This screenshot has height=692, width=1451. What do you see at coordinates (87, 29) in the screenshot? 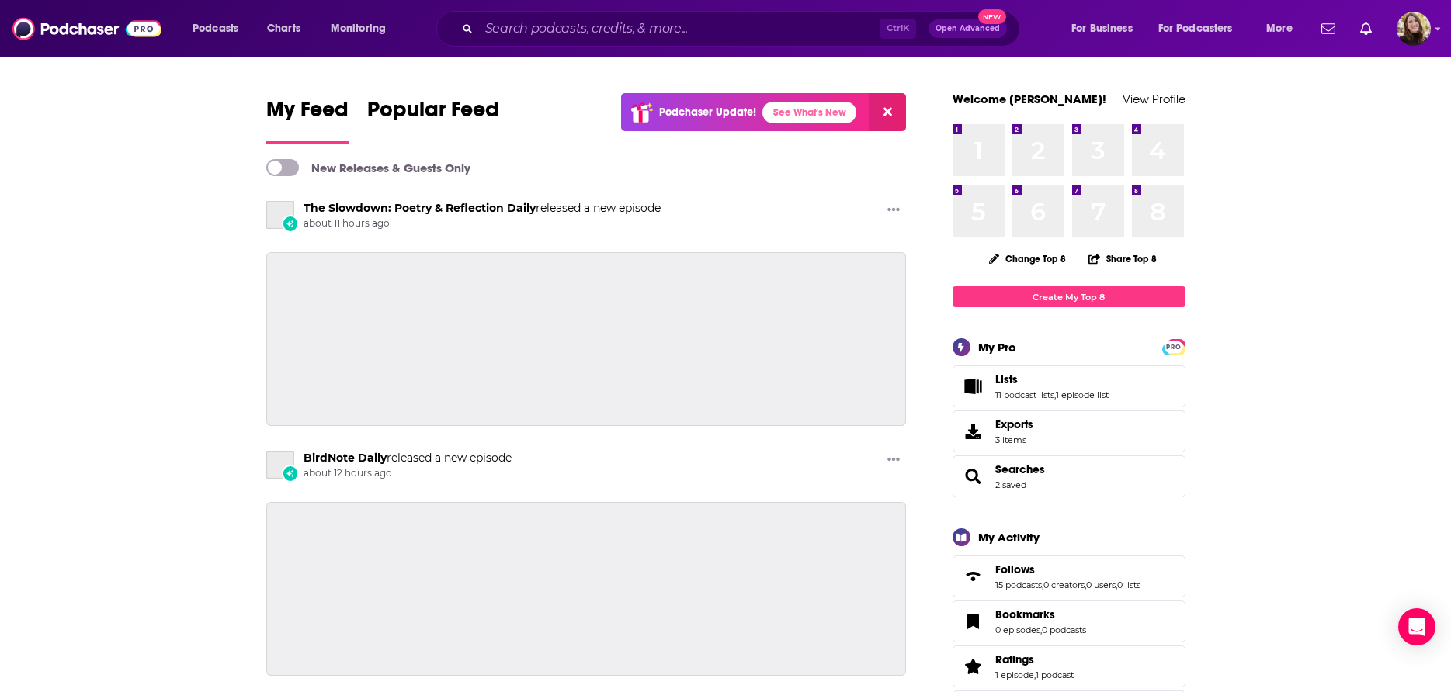
I see `img: Podchaser - Follow, Share and Rate Podcasts` at bounding box center [87, 29].